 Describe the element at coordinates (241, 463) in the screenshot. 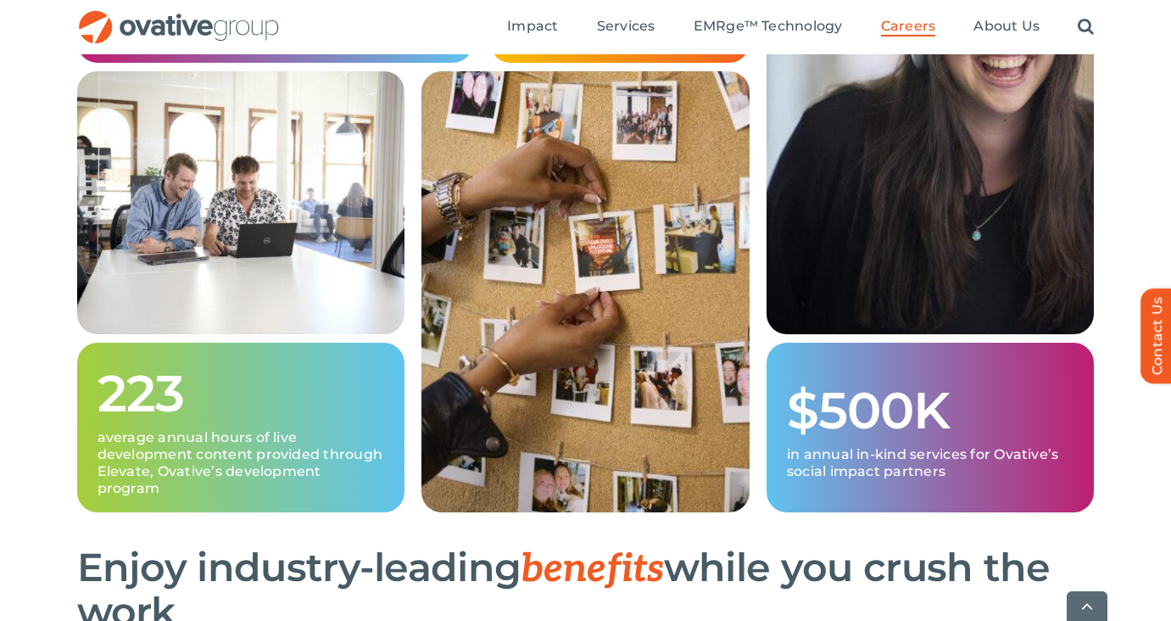

I see `p: average annual hours of live development content provided through Elevate, Ovative’s development ...` at that location.